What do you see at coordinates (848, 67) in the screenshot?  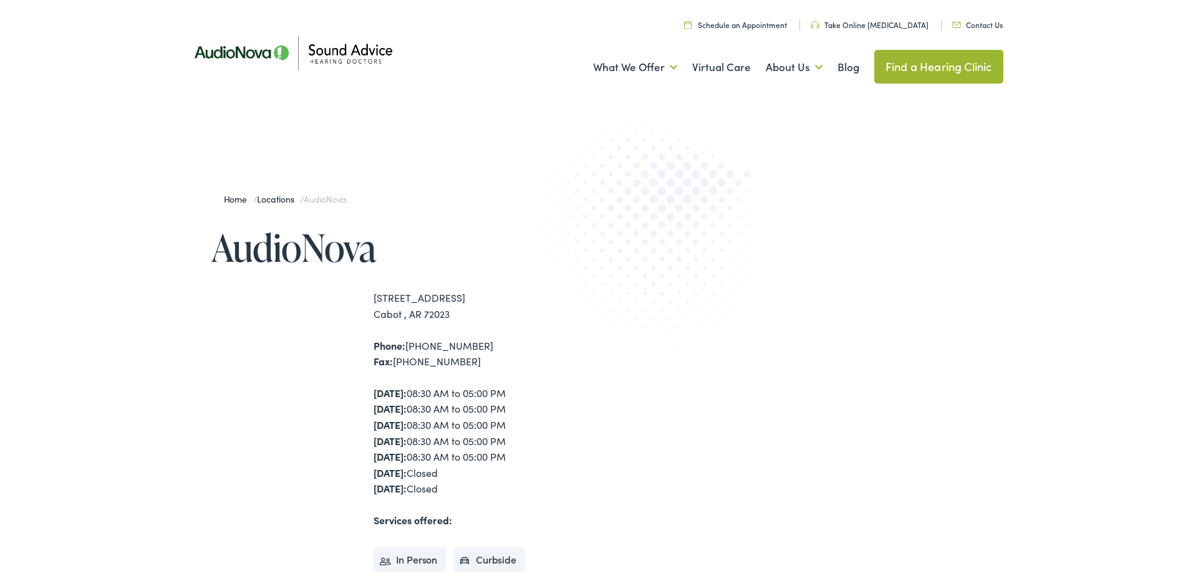 I see `a: Blog` at bounding box center [848, 67].